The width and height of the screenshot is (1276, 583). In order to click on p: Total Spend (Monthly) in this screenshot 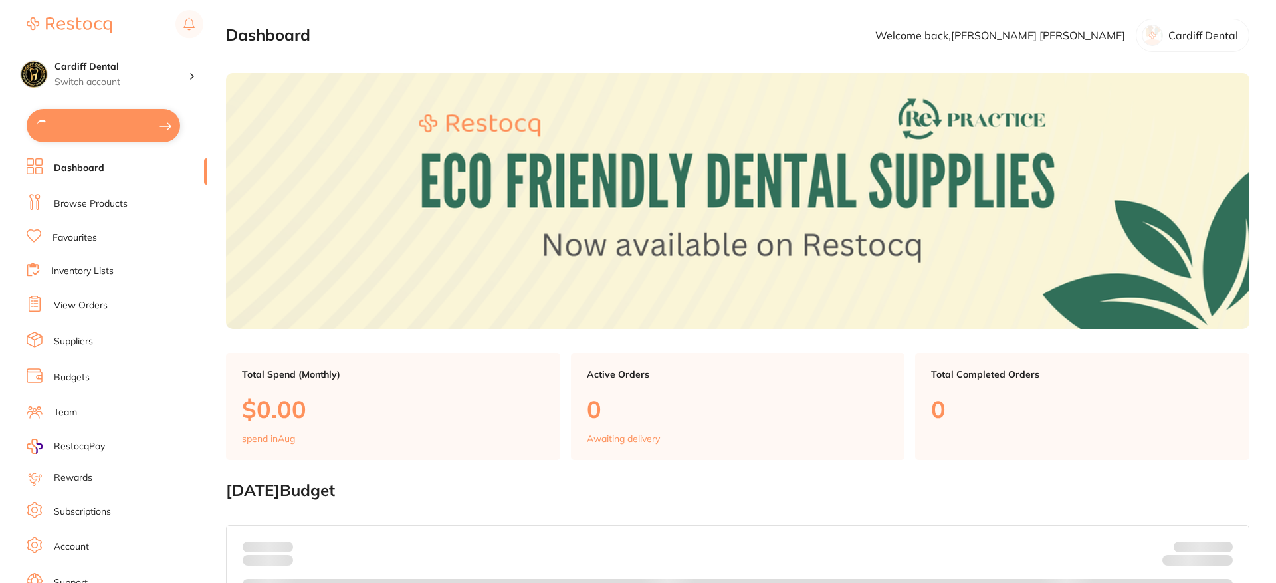, I will do `click(393, 374)`.